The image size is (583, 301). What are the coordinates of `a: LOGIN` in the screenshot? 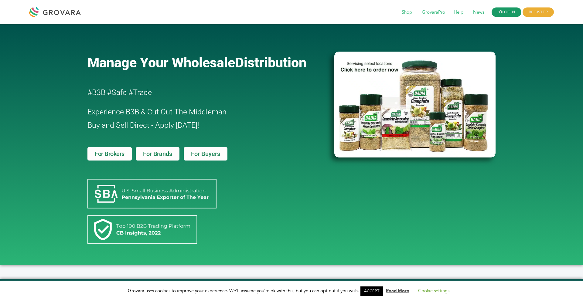 It's located at (506, 12).